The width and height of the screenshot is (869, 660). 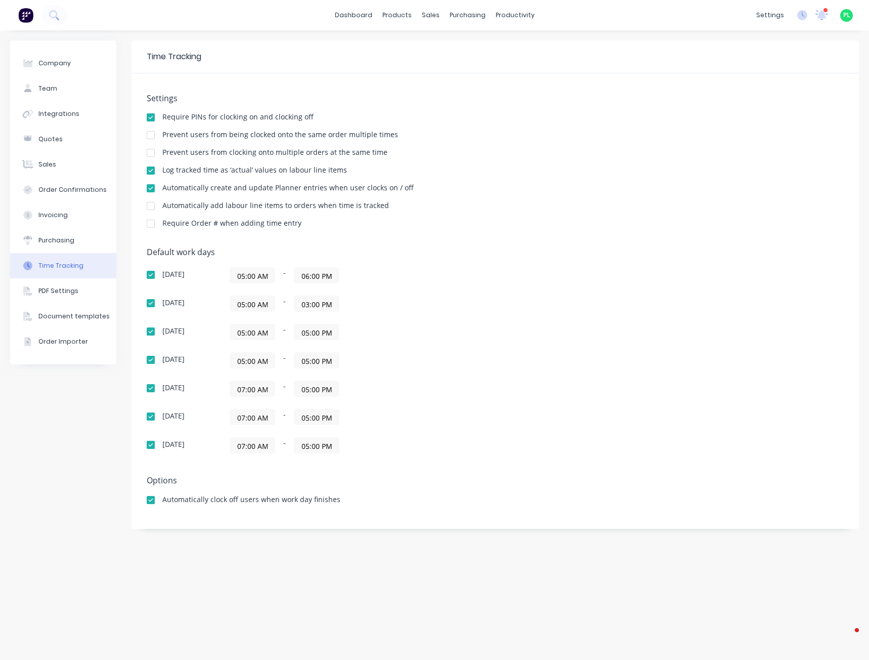 What do you see at coordinates (770, 15) in the screenshot?
I see `div: settings` at bounding box center [770, 15].